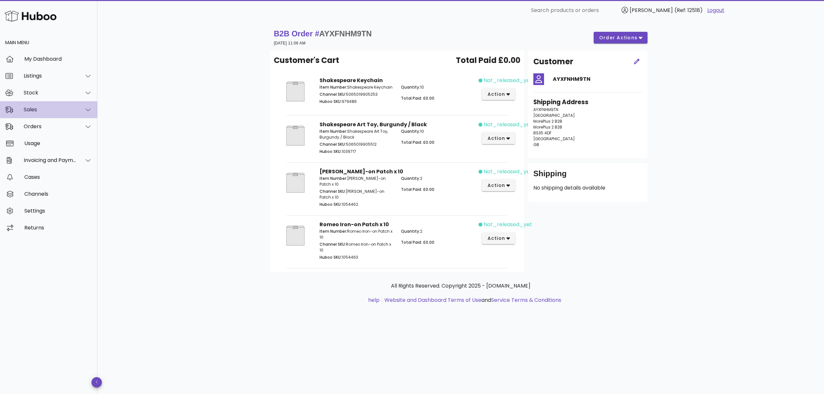 The height and width of the screenshot is (394, 824). Describe the element at coordinates (598, 79) in the screenshot. I see `h4: AYXFNHM9TN` at that location.